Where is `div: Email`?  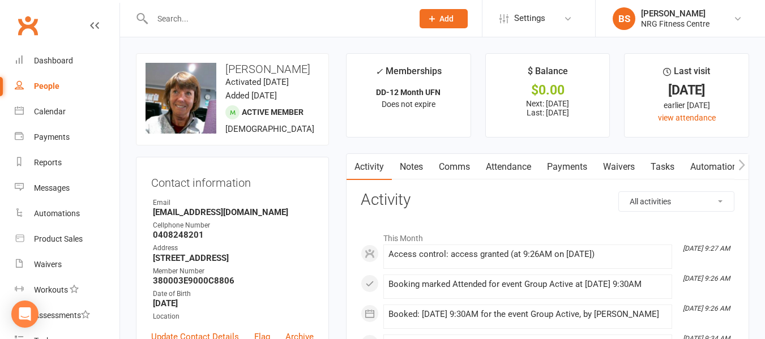
div: Email is located at coordinates (233, 203).